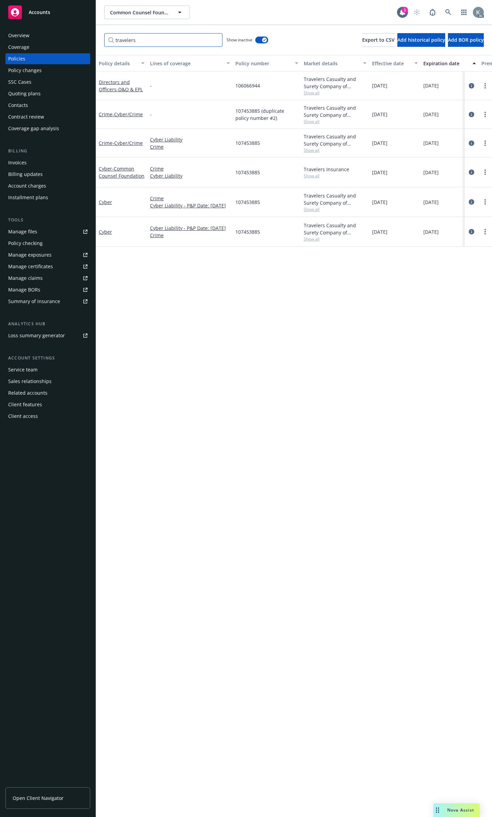  What do you see at coordinates (331, 63) in the screenshot?
I see `div: Market details` at bounding box center [331, 63].